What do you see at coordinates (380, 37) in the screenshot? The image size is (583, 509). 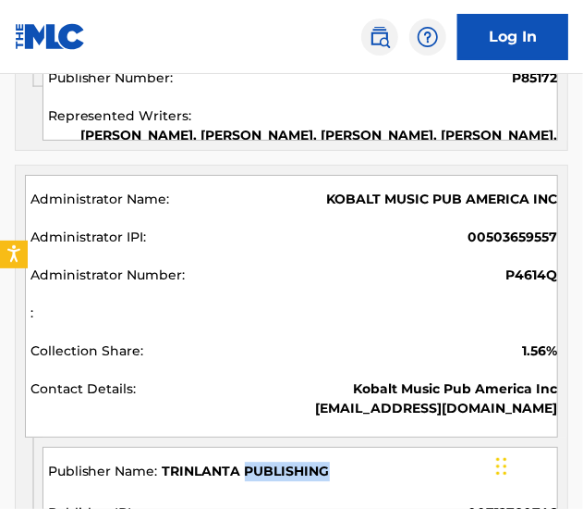 I see `img: search` at bounding box center [380, 37].